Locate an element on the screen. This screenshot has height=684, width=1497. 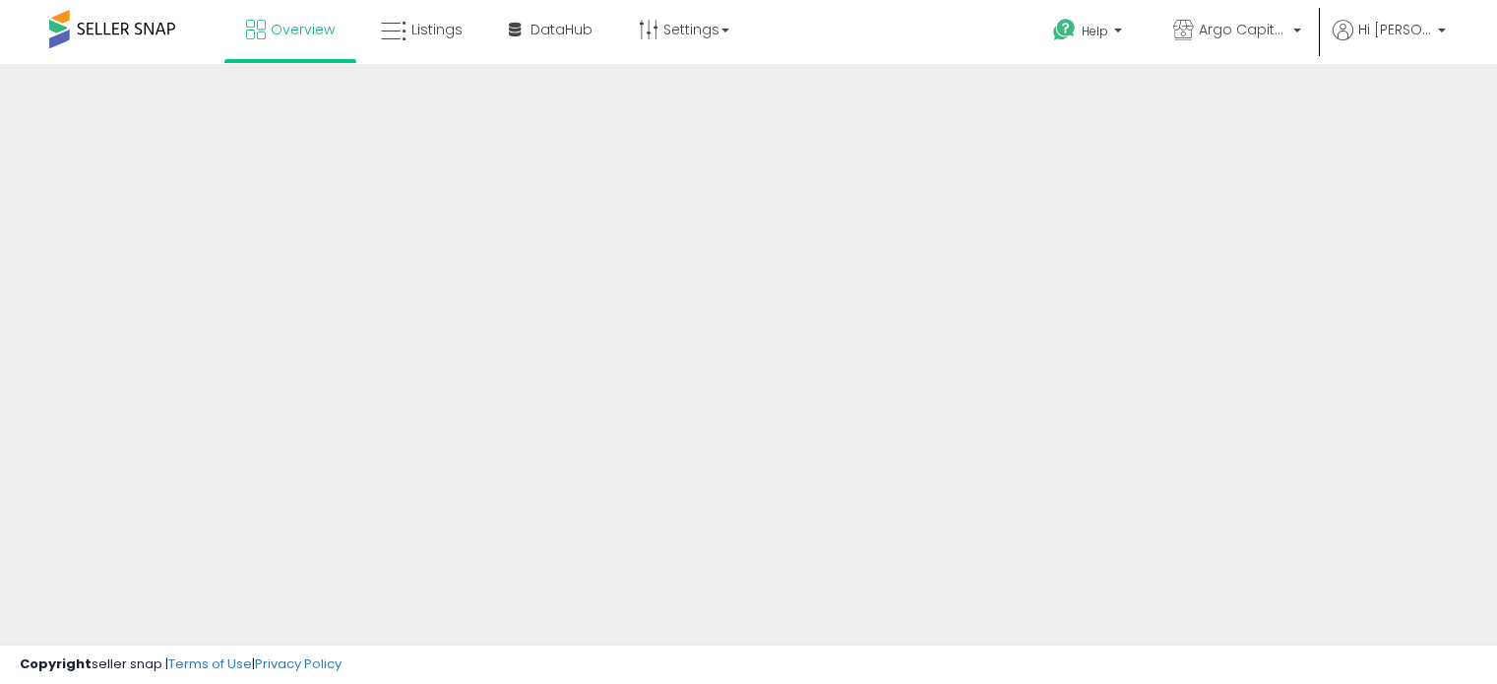
a: Help is located at coordinates (1089, 33).